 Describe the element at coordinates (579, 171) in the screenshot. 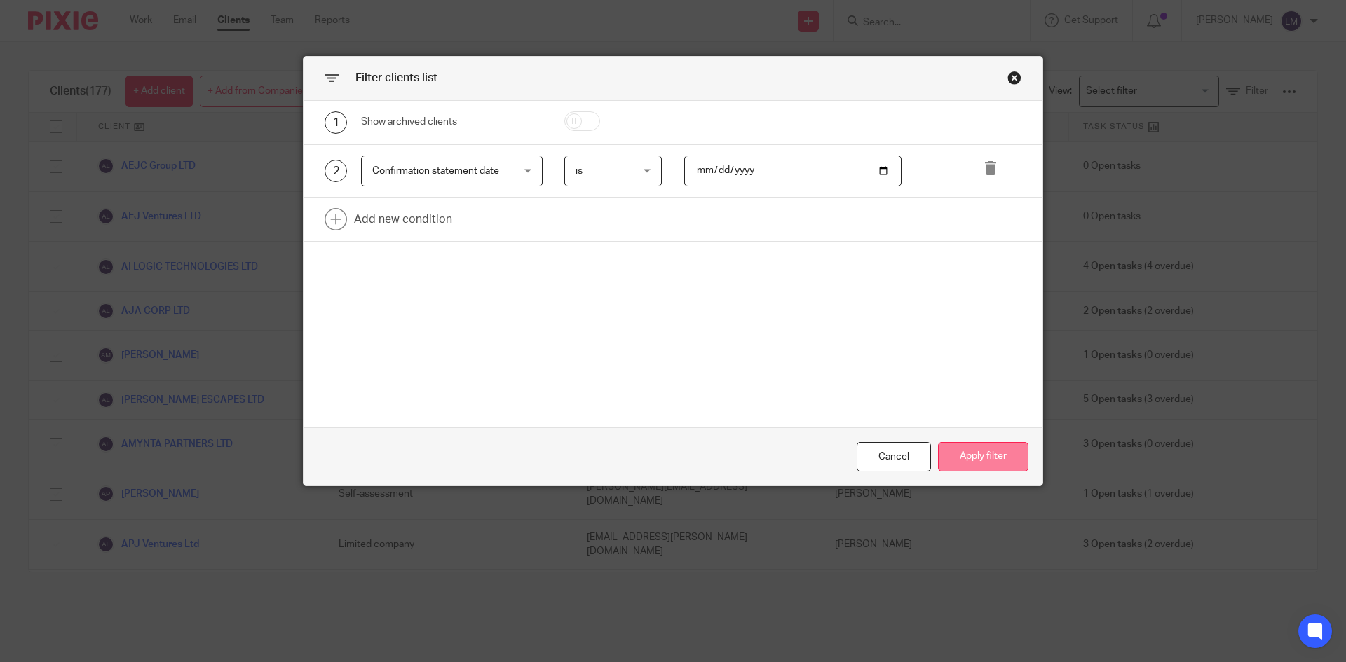

I see `span: is` at that location.